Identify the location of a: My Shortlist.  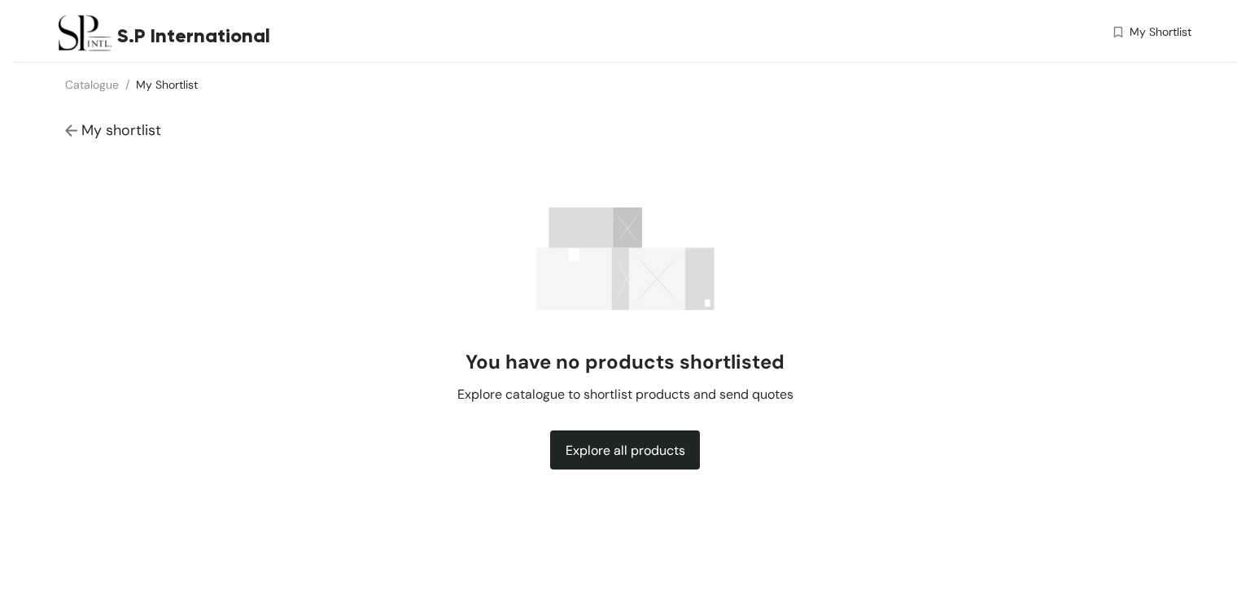
(167, 85).